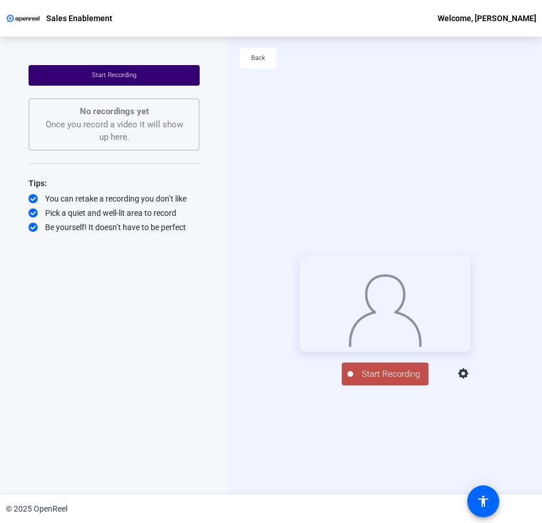 This screenshot has height=523, width=542. I want to click on p: Sales Enablement, so click(79, 18).